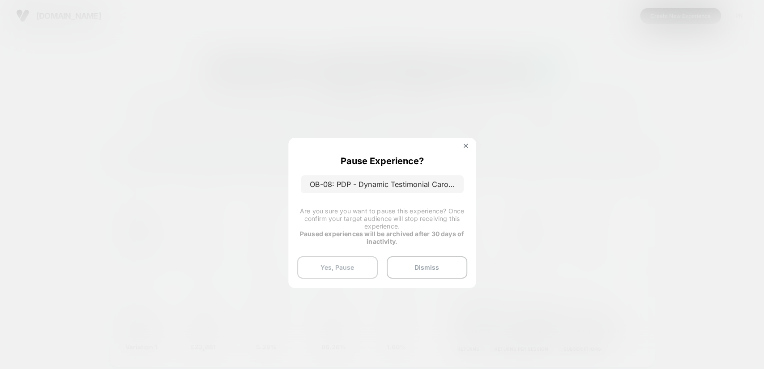  What do you see at coordinates (382, 161) in the screenshot?
I see `p: Pause Experience?` at bounding box center [382, 161].